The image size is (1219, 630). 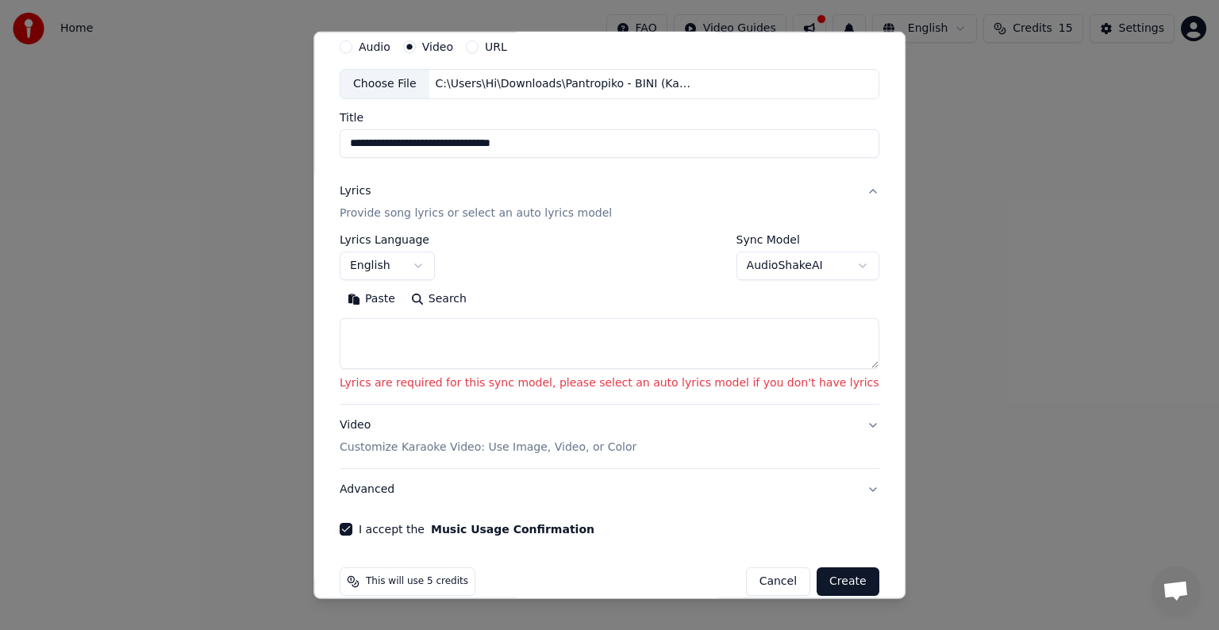 I want to click on label: Audio, so click(x=375, y=47).